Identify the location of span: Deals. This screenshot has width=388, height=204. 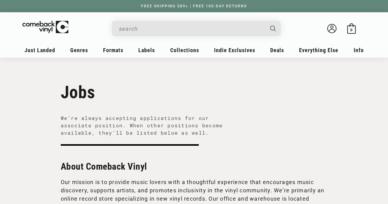
(277, 50).